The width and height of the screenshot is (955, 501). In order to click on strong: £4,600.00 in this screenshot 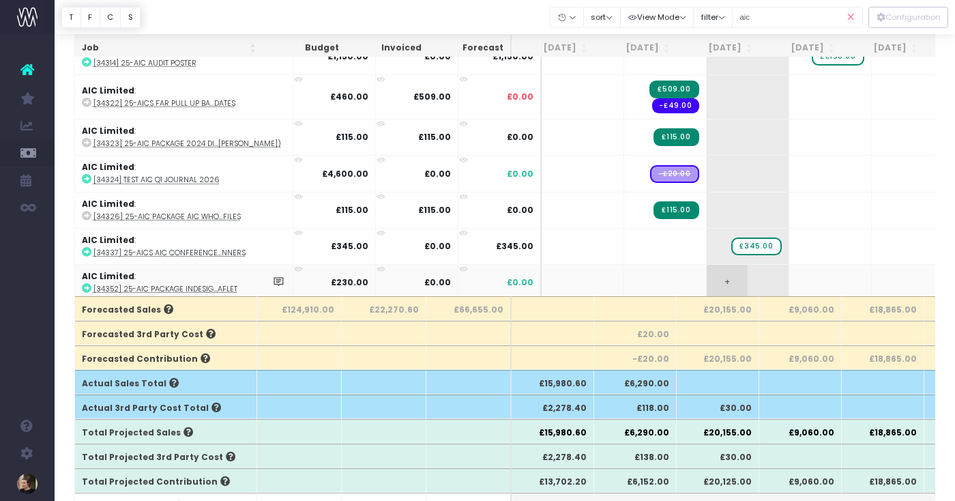, I will do `click(345, 173)`.